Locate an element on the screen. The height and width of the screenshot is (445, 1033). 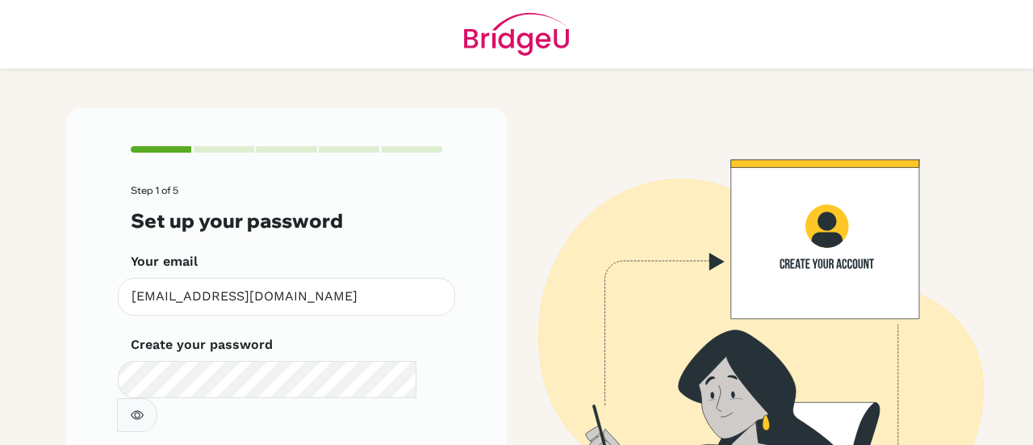
h3: Set up your password is located at coordinates (286, 220).